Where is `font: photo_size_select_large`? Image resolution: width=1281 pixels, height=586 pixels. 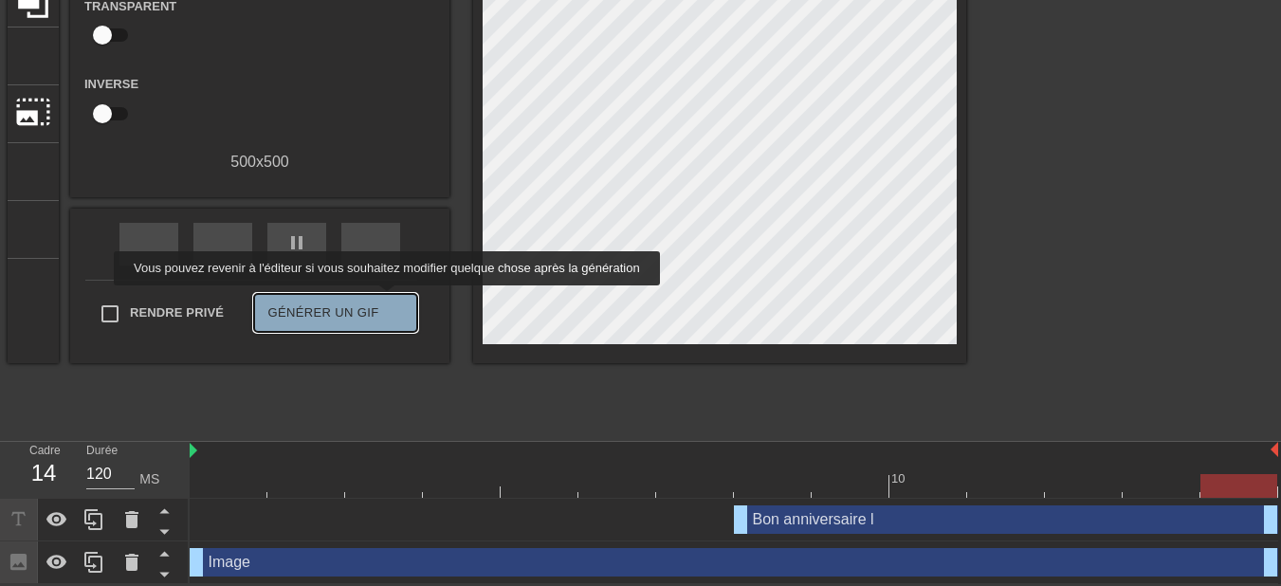 font: photo_size_select_large is located at coordinates (33, 112).